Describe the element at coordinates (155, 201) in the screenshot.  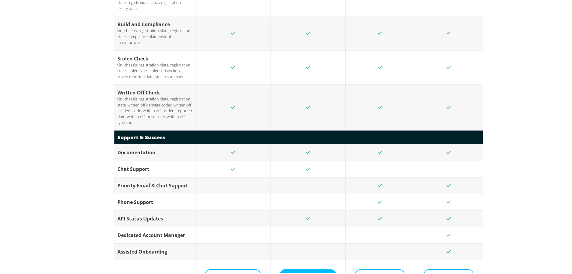
I see `div: Phone Support` at that location.